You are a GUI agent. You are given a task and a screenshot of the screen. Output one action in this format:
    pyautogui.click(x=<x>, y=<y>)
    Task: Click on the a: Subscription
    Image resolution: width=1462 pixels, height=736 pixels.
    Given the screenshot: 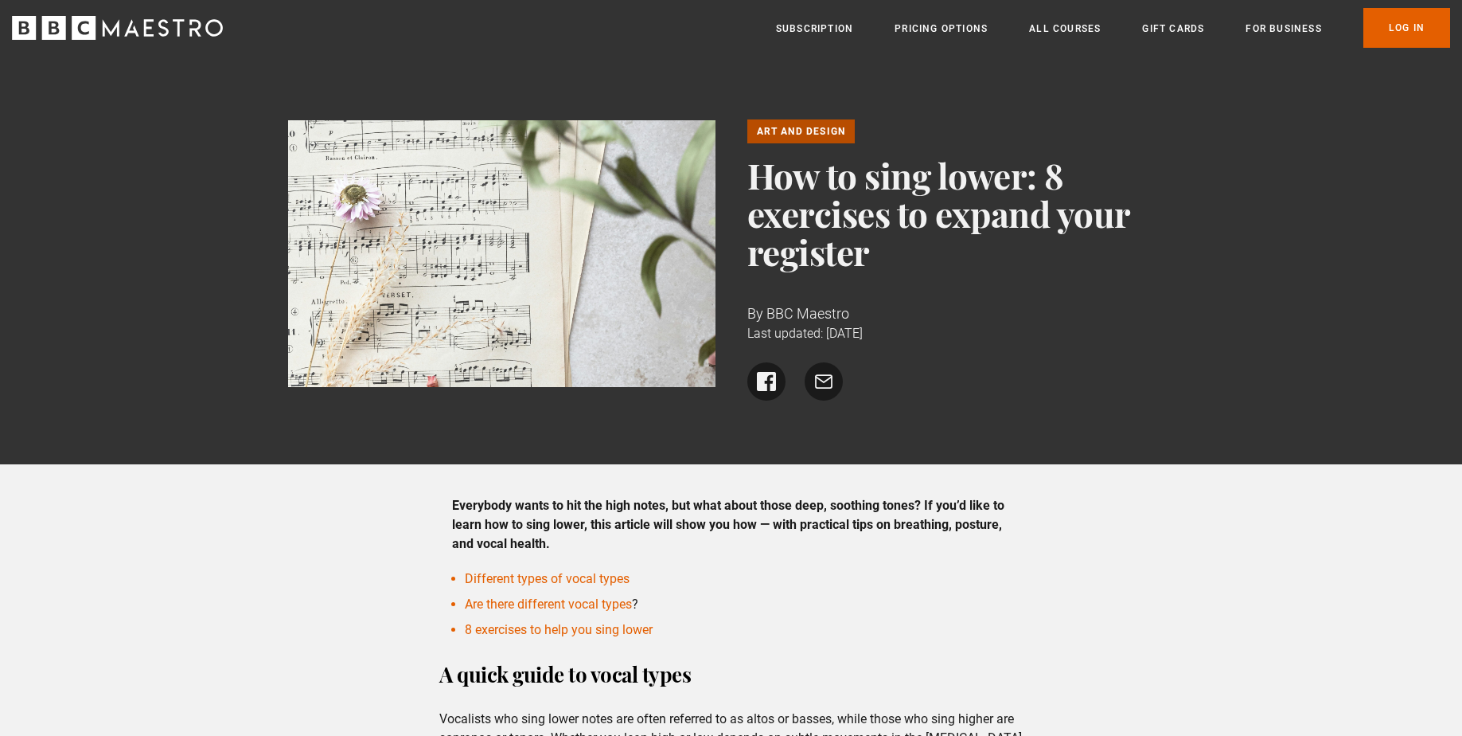 What is the action you would take?
    pyautogui.click(x=814, y=29)
    